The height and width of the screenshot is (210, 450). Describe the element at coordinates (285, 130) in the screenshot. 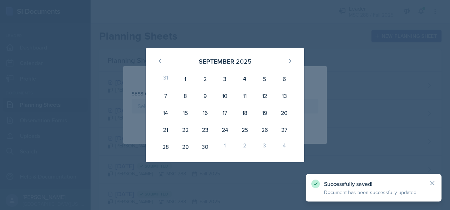

I see `div: 27` at that location.